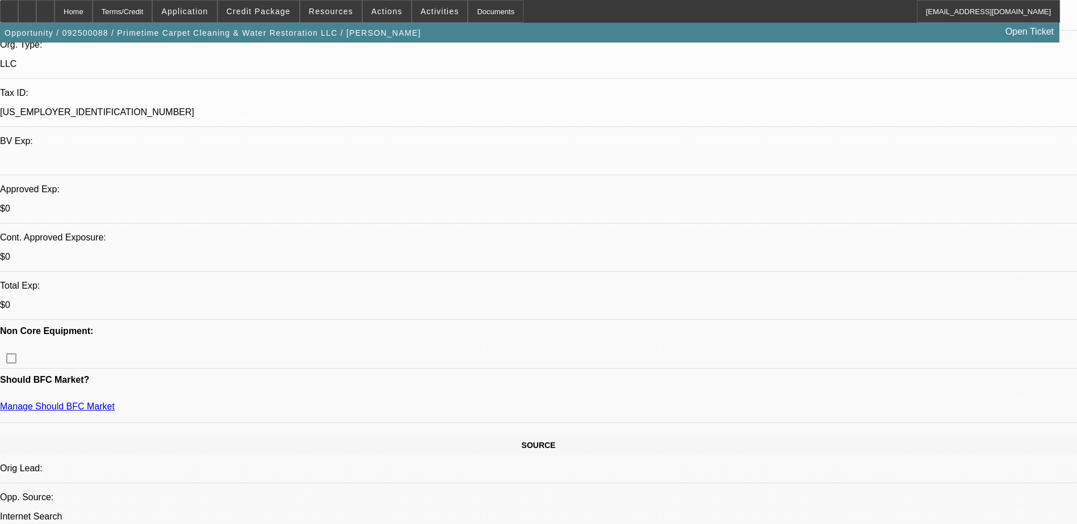 This screenshot has width=1077, height=524. I want to click on button: Resources, so click(331, 11).